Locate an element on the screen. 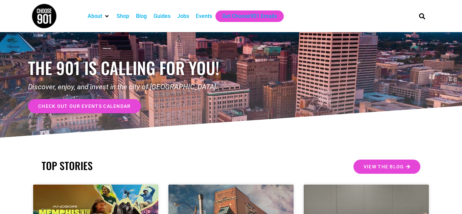  span: View the Blog is located at coordinates (384, 167).